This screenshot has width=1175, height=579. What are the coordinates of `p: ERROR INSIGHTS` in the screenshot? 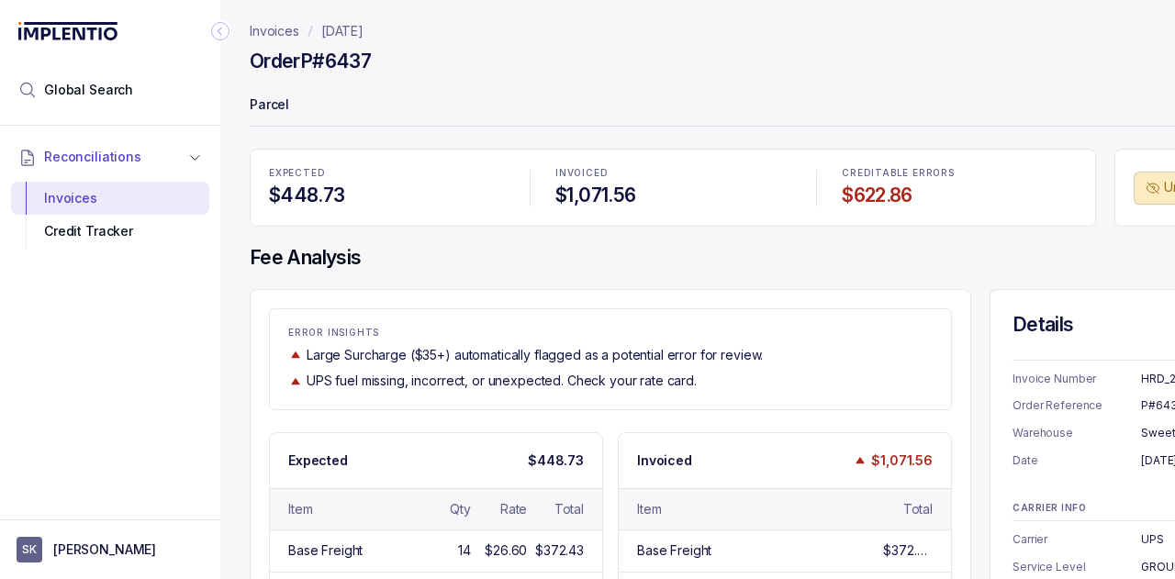 It's located at (610, 333).